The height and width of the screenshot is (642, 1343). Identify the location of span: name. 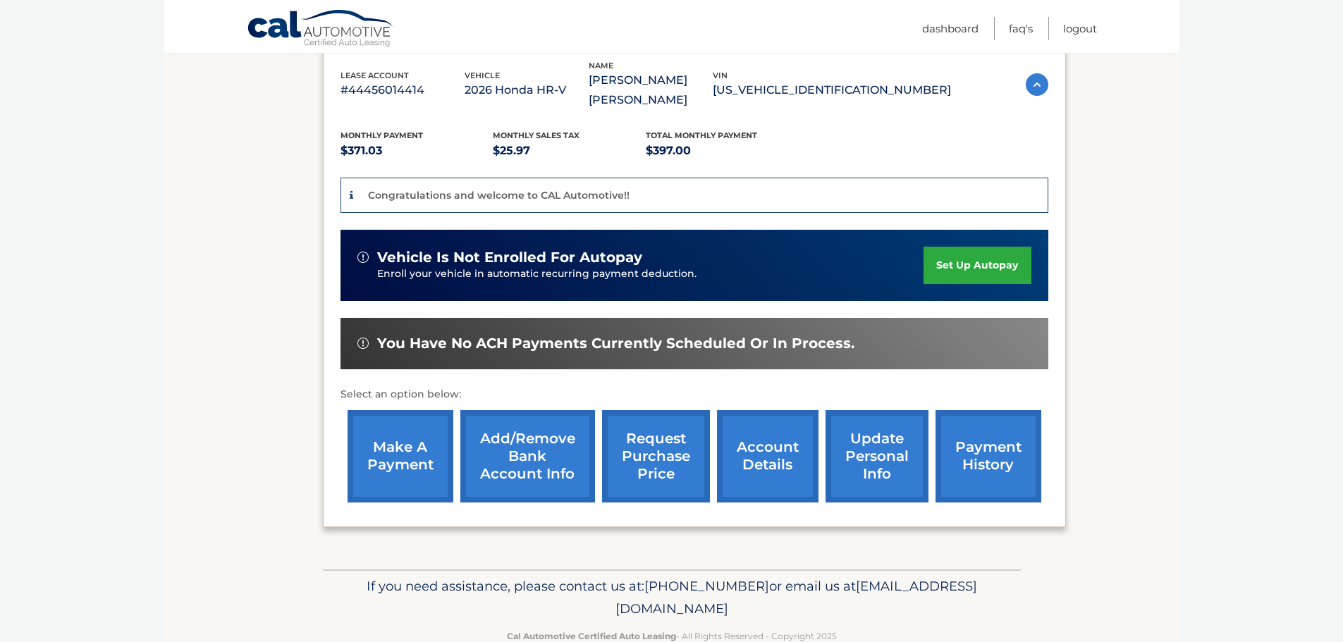
(600, 66).